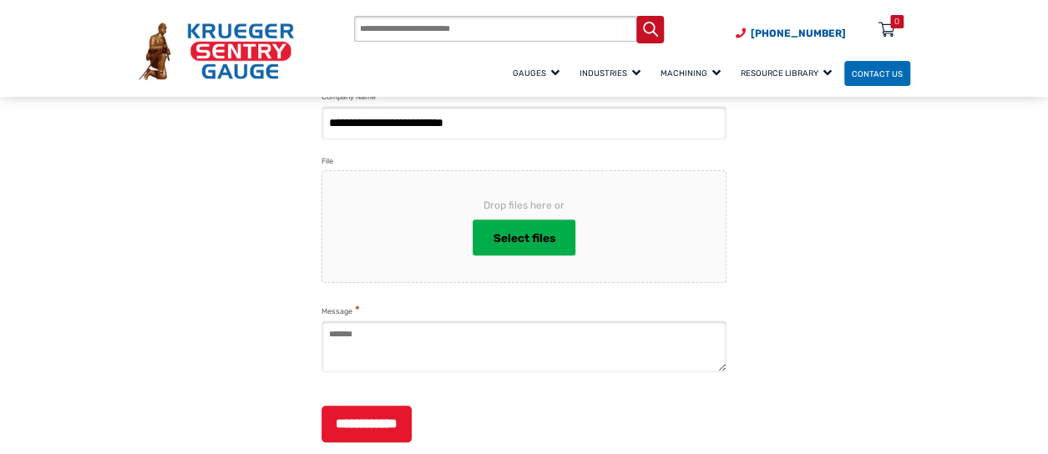  I want to click on img: Krueger Sentry Gauge, so click(216, 51).